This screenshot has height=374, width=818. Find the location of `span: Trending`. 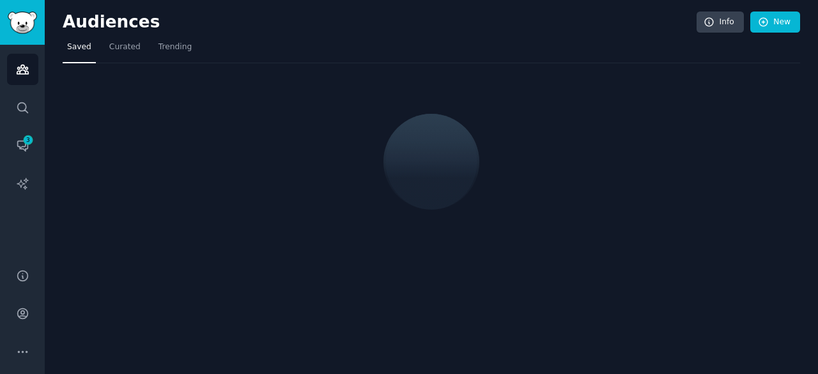

span: Trending is located at coordinates (175, 47).